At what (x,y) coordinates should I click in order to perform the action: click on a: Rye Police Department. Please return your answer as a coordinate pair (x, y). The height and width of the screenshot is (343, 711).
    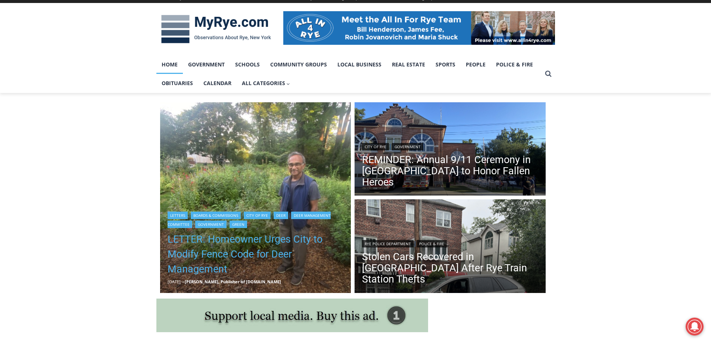
    Looking at the image, I should click on (388, 244).